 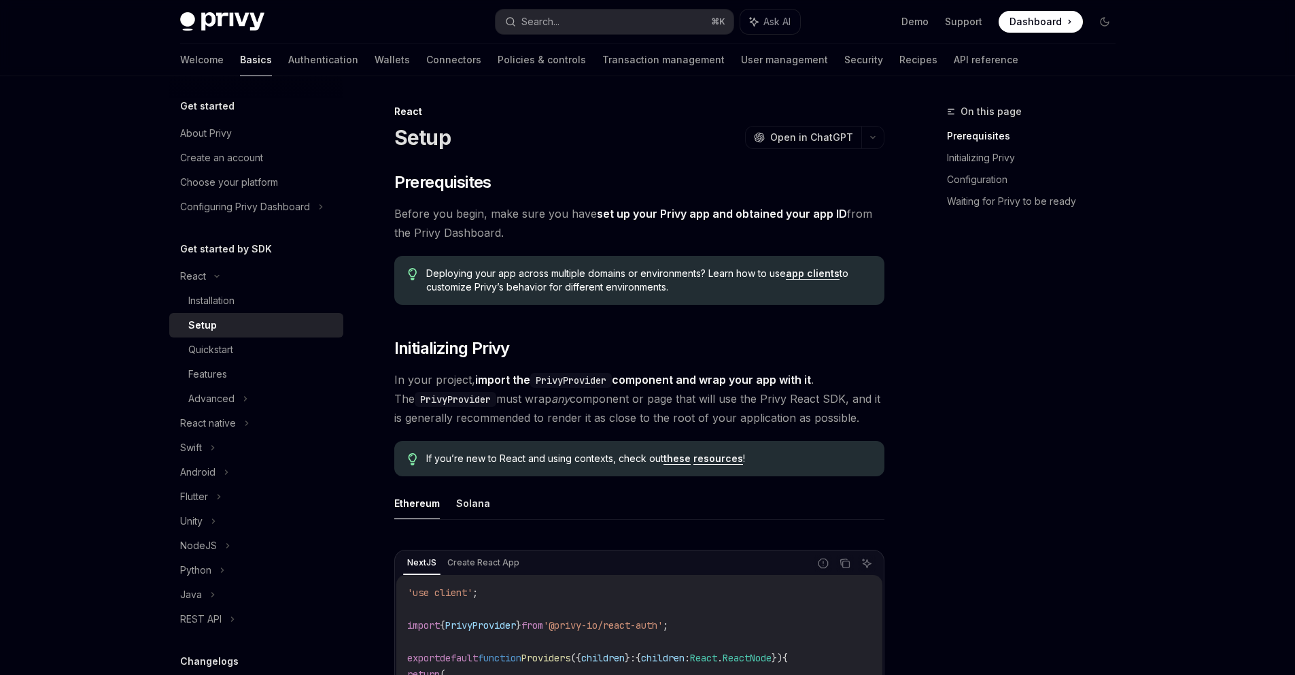 What do you see at coordinates (452, 348) in the screenshot?
I see `span: Initializing Privy` at bounding box center [452, 348].